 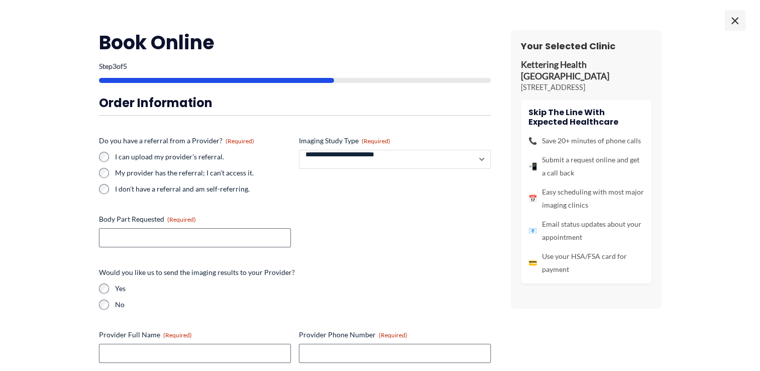 I want to click on li: Use your HSA/FSA card for payment, so click(x=586, y=263).